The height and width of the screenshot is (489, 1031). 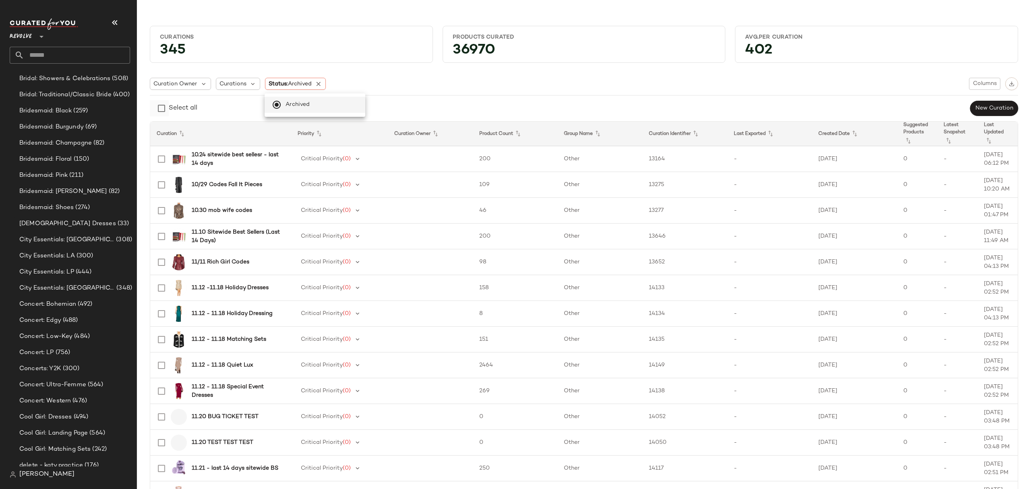 What do you see at coordinates (179, 211) in the screenshot?
I see `img: LOVF-WS3027_V1.jpg` at bounding box center [179, 211].